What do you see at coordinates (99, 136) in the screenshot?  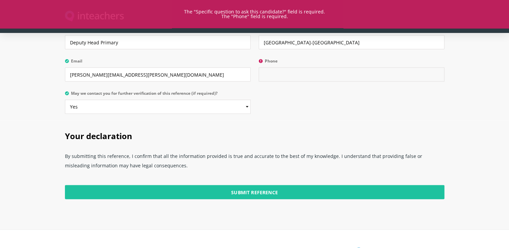 I see `span: Your declaration` at bounding box center [99, 136].